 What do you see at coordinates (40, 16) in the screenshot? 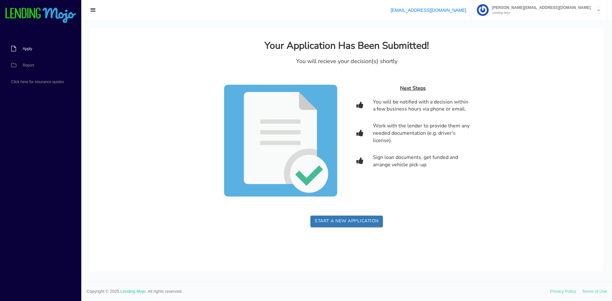
I see `img: logo-small.png` at bounding box center [40, 16].